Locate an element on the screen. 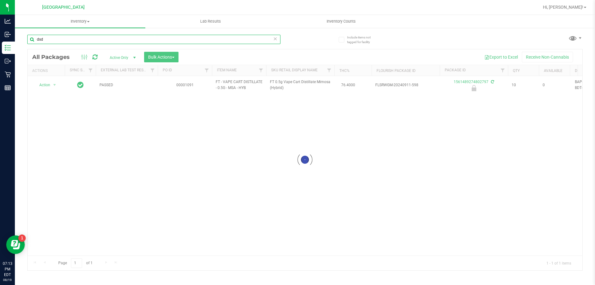 This screenshot has width=595, height=285. a: Lab Results is located at coordinates (210, 21).